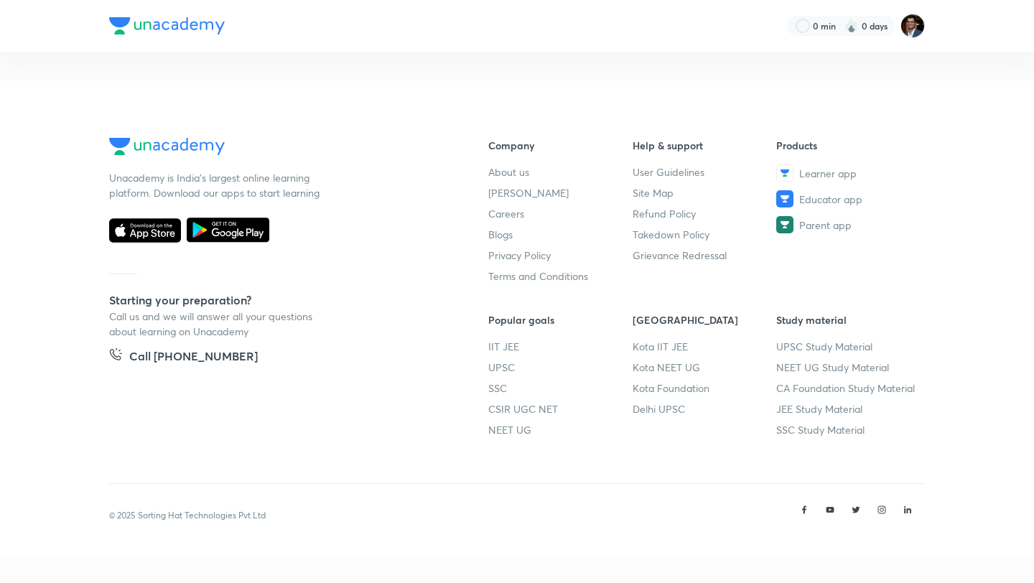 The image size is (1034, 583). Describe the element at coordinates (560, 388) in the screenshot. I see `a: SSC` at that location.